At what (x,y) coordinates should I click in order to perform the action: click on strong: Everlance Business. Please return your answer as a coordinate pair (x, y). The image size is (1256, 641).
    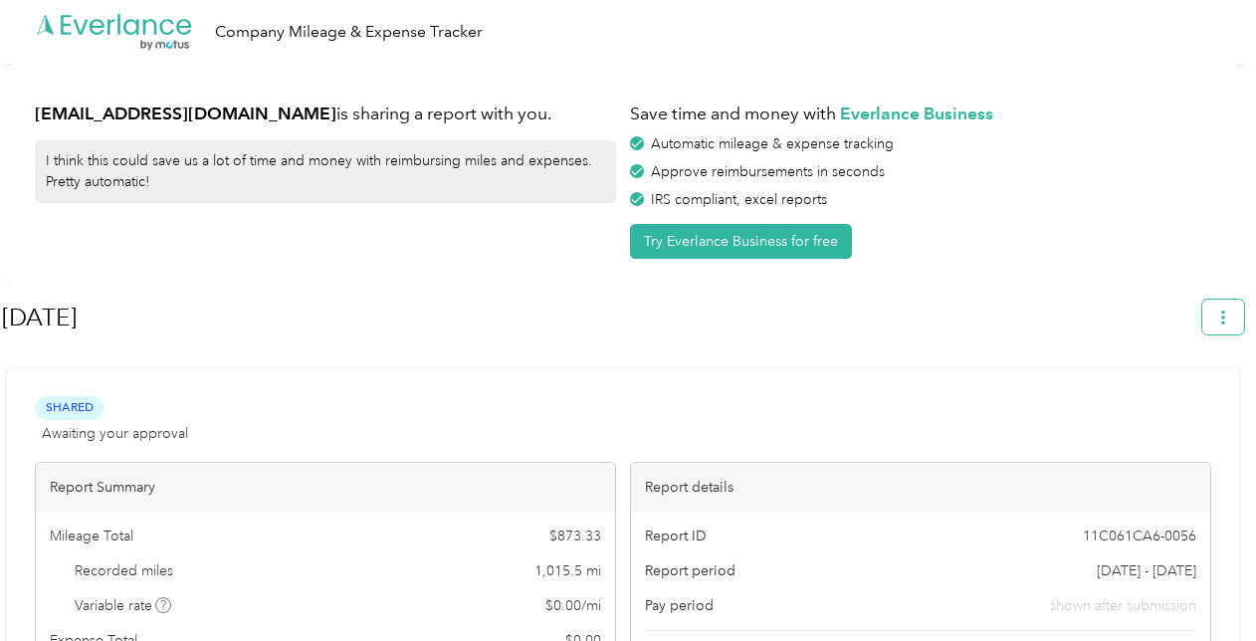
    Looking at the image, I should click on (916, 112).